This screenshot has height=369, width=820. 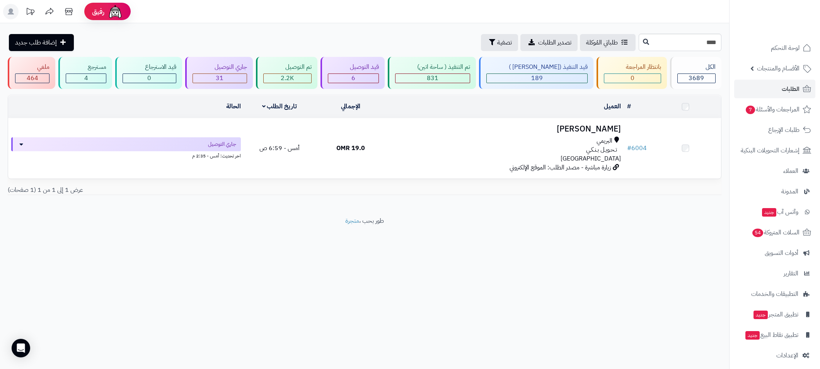 What do you see at coordinates (791, 171) in the screenshot?
I see `span: العملاء` at bounding box center [791, 171].